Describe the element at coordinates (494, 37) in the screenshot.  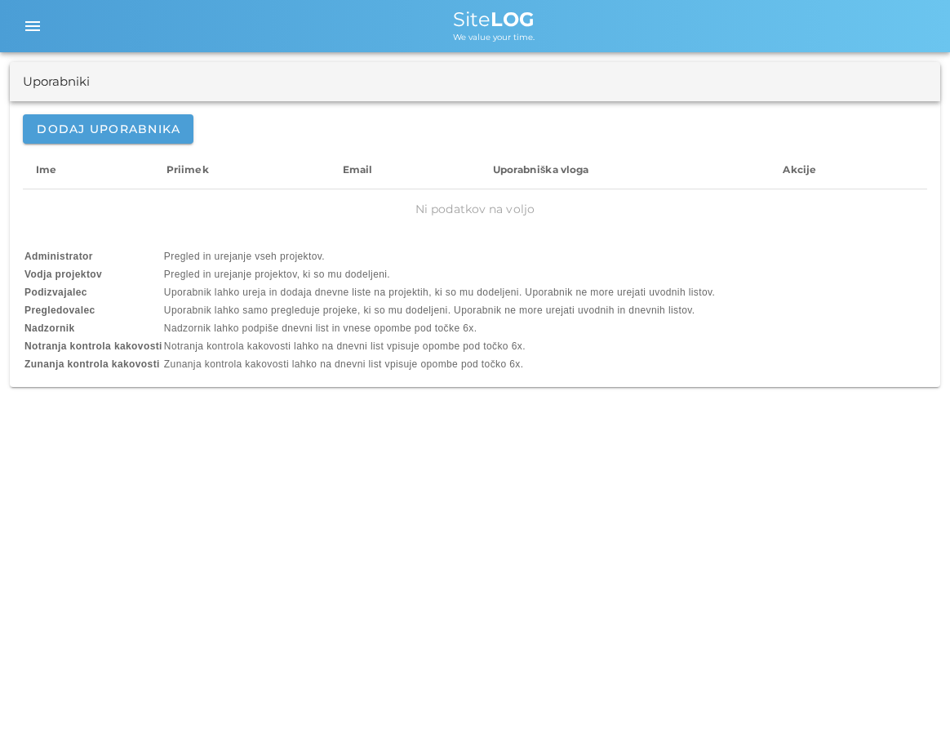
I see `span: We value your time.` at that location.